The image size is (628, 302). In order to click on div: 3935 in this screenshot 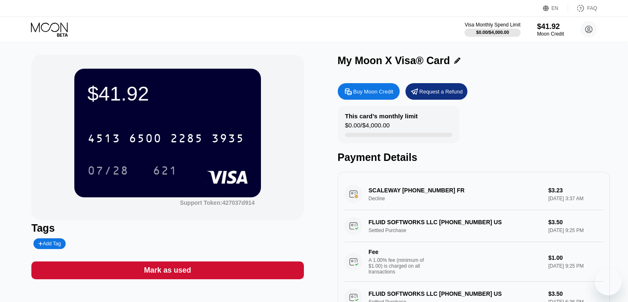, I will do `click(228, 139)`.